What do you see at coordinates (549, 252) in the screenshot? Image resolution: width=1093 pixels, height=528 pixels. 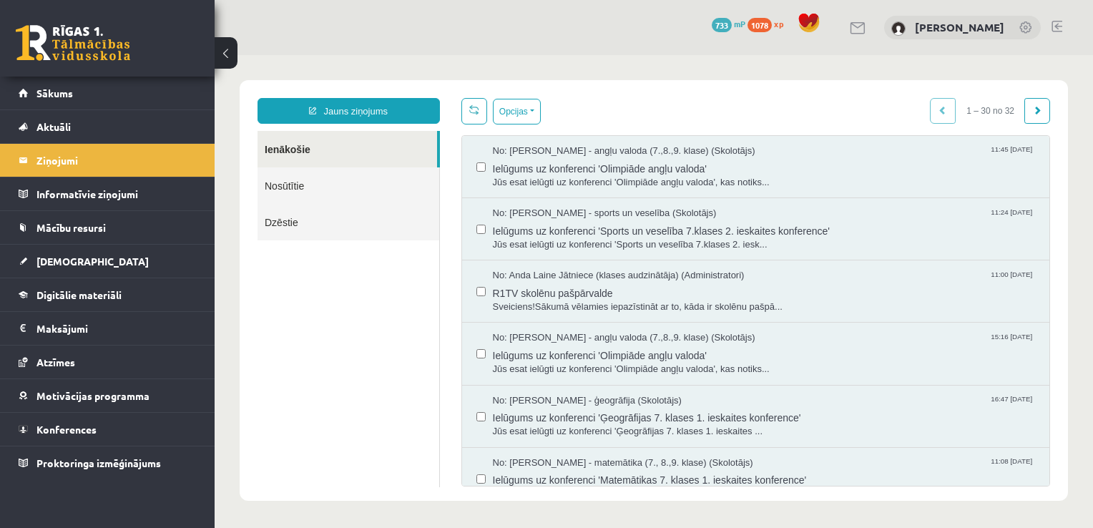 I see `span: Sveiciens!Sākumā vēlamies iepazīstināt ar to, kāda ir skolēnu pašpā...` at bounding box center [549, 252].